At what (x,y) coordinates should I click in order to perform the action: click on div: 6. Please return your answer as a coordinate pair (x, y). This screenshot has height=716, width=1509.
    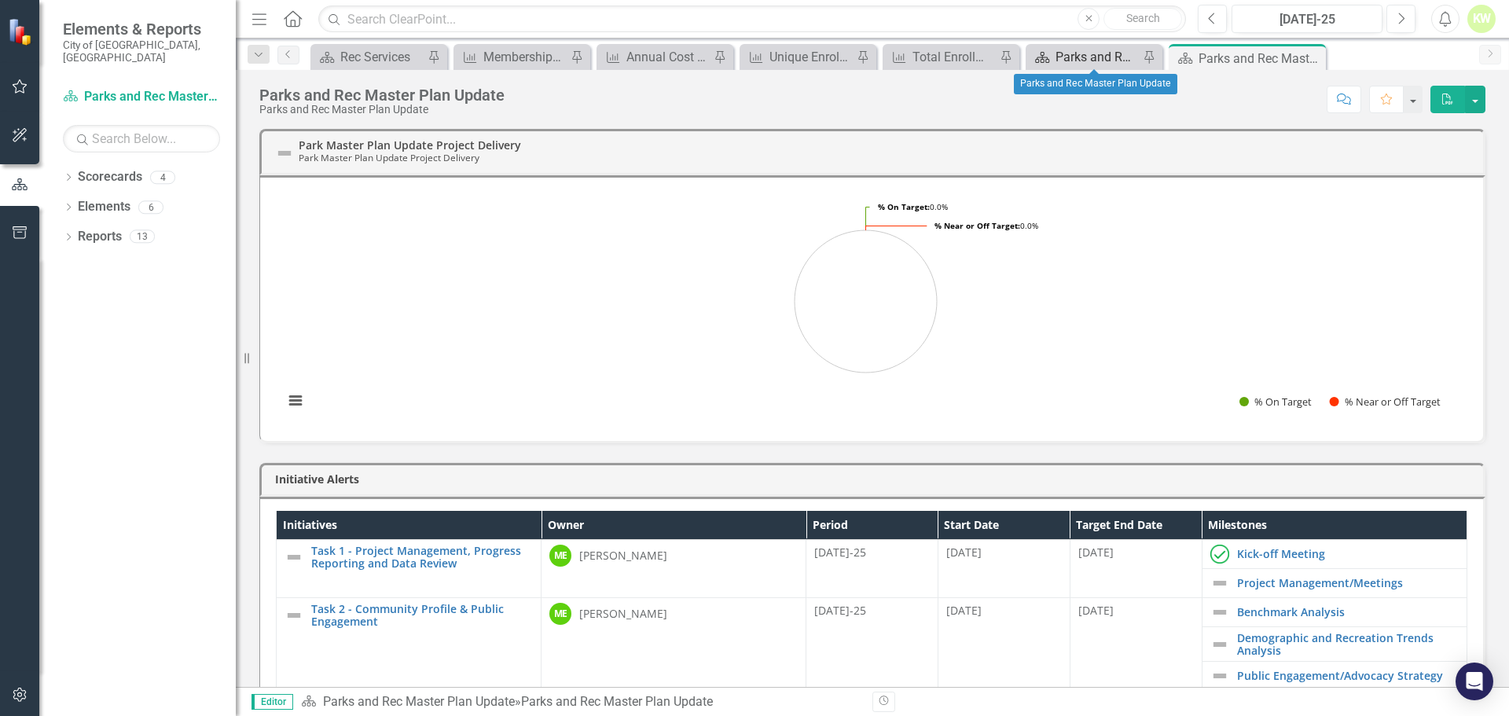
    Looking at the image, I should click on (151, 207).